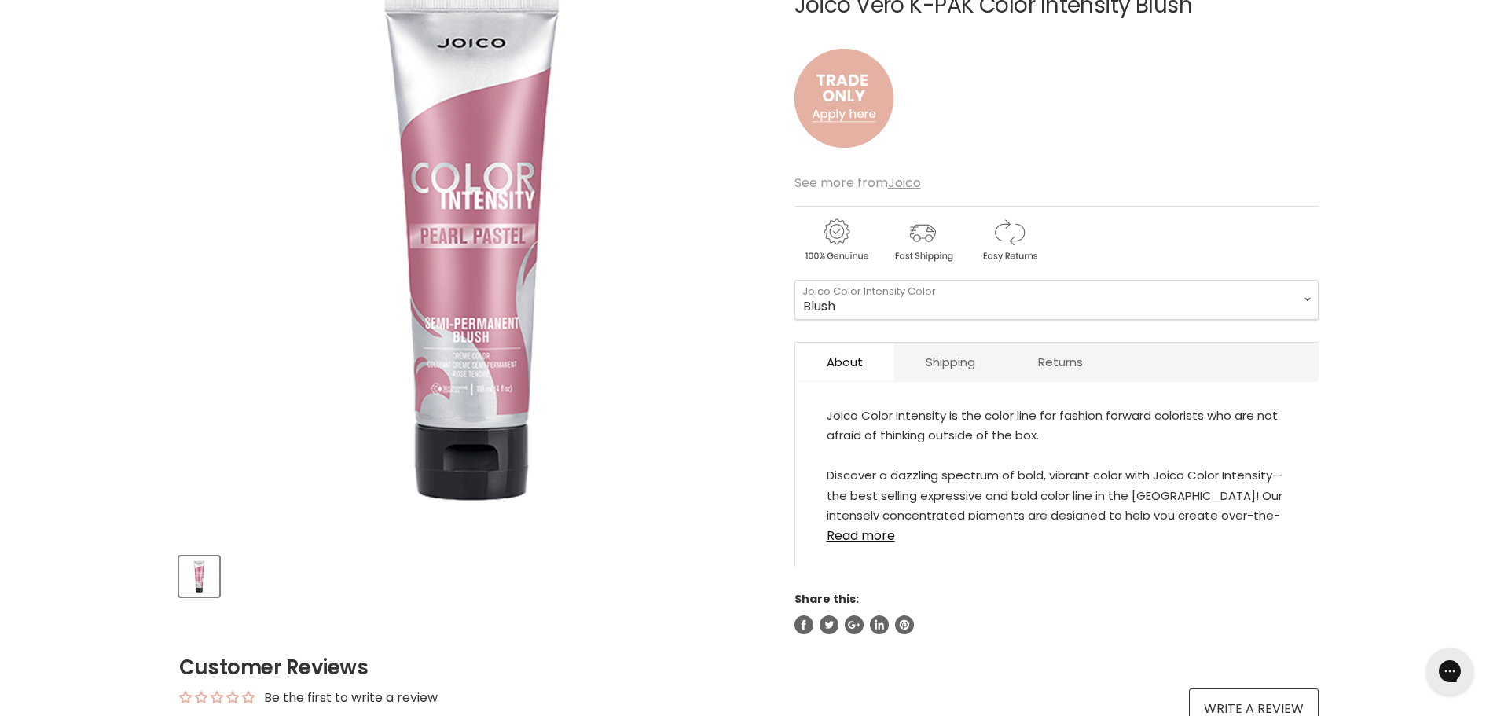 This screenshot has height=716, width=1497. Describe the element at coordinates (749, 667) in the screenshot. I see `h2: Customer Reviews` at that location.